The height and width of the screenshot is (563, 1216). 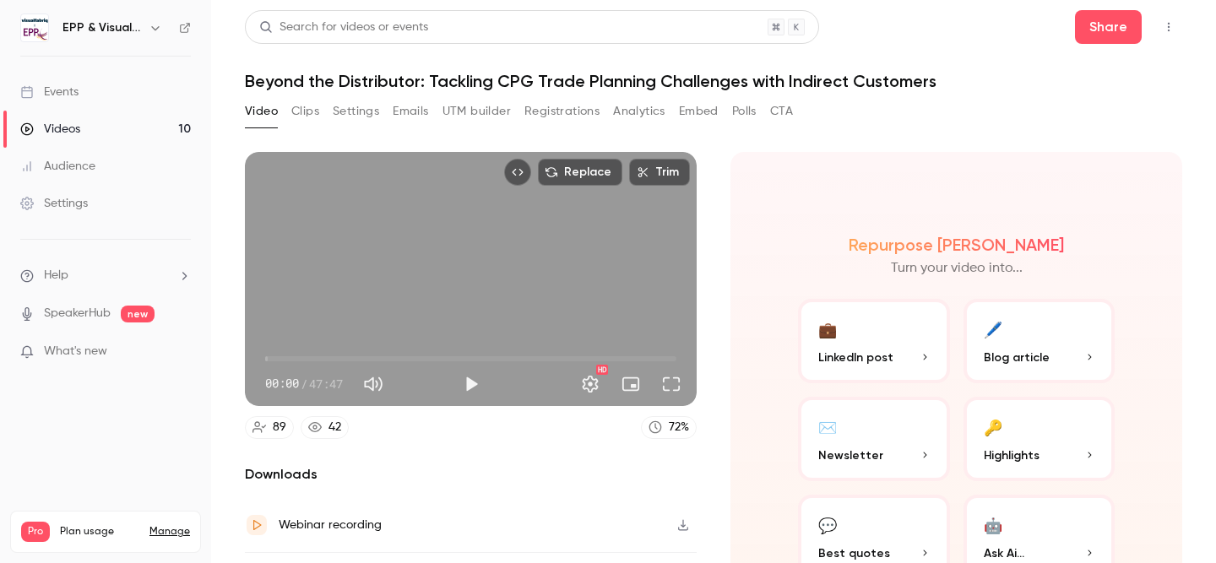 I want to click on div: Audience, so click(x=57, y=166).